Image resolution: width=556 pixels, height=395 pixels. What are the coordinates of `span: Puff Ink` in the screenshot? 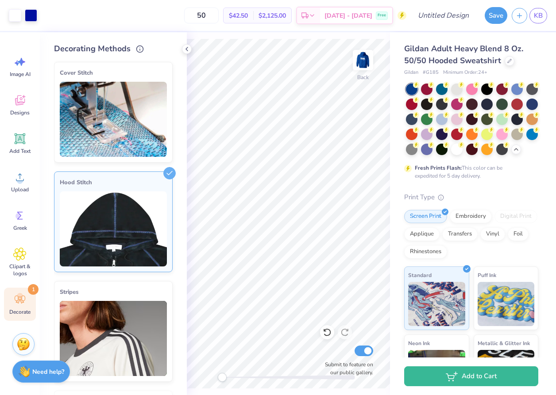 It's located at (487, 275).